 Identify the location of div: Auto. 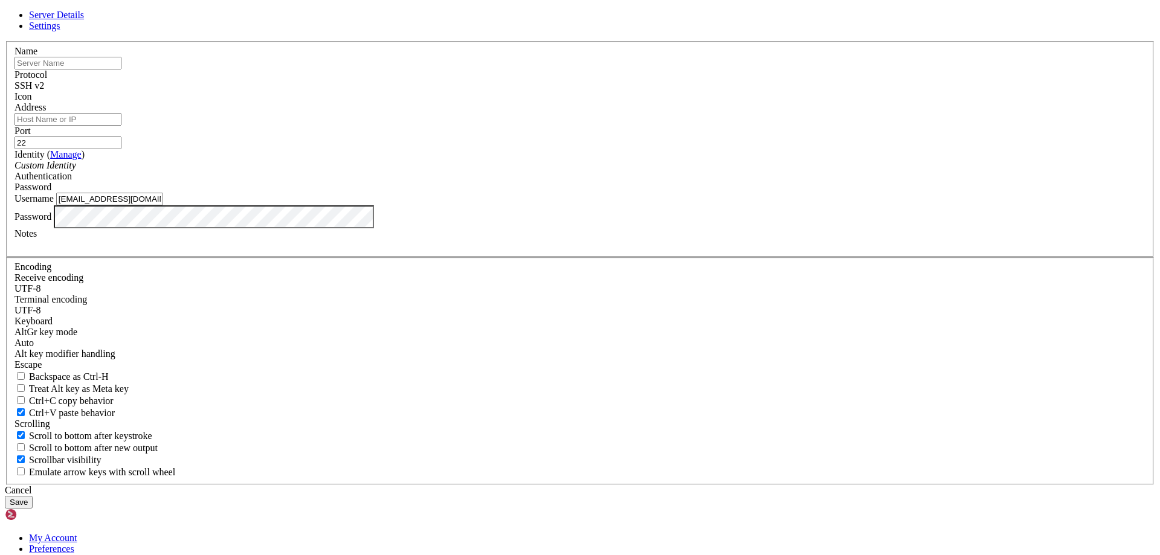
(580, 343).